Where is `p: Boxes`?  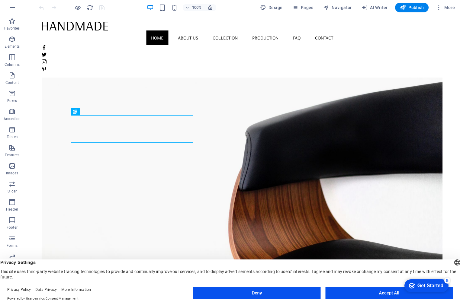
p: Boxes is located at coordinates (12, 101).